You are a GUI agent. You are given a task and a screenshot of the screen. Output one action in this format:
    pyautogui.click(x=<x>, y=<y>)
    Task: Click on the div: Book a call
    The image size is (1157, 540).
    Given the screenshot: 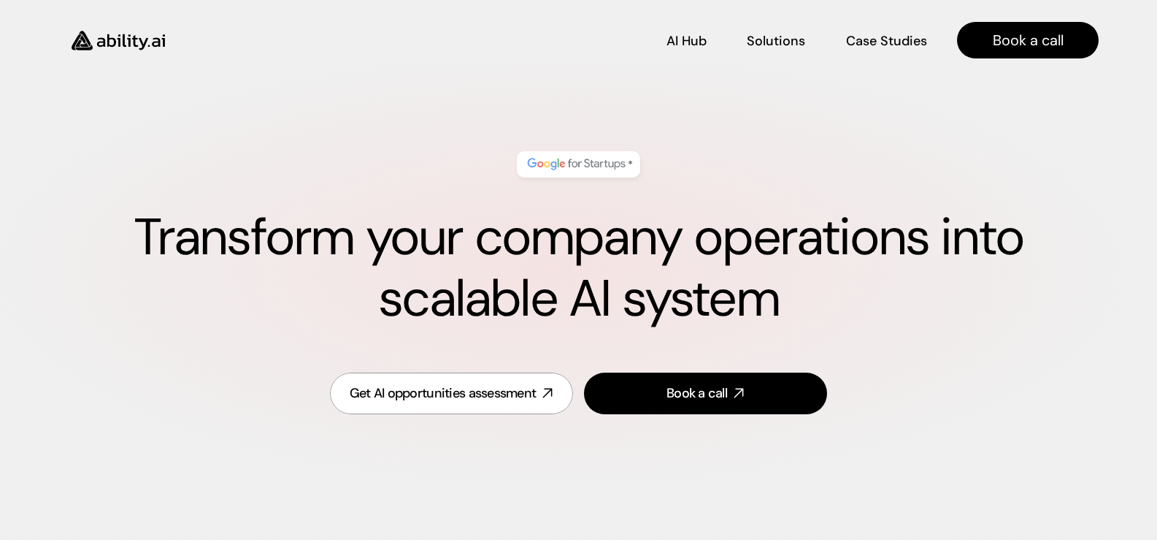 What is the action you would take?
    pyautogui.click(x=697, y=393)
    